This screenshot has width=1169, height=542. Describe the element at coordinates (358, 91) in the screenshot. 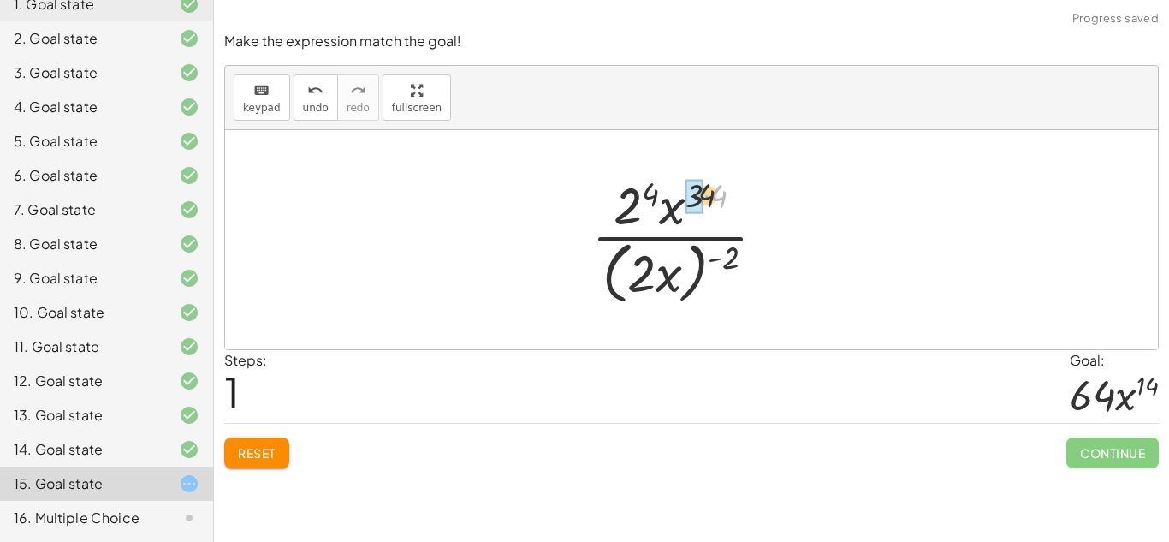

I see `i: redo` at that location.